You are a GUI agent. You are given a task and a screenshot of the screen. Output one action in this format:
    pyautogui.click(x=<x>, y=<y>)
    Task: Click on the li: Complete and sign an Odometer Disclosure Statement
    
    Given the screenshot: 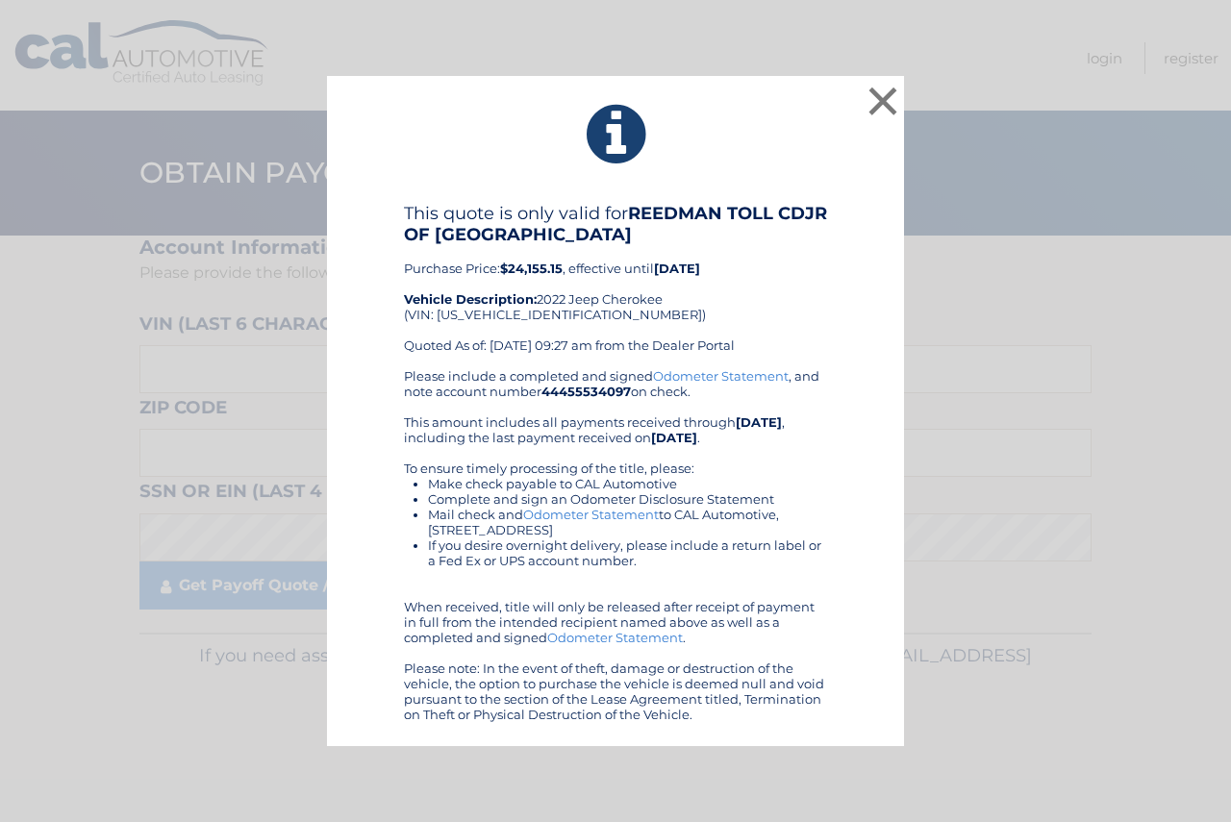 What is the action you would take?
    pyautogui.click(x=627, y=499)
    